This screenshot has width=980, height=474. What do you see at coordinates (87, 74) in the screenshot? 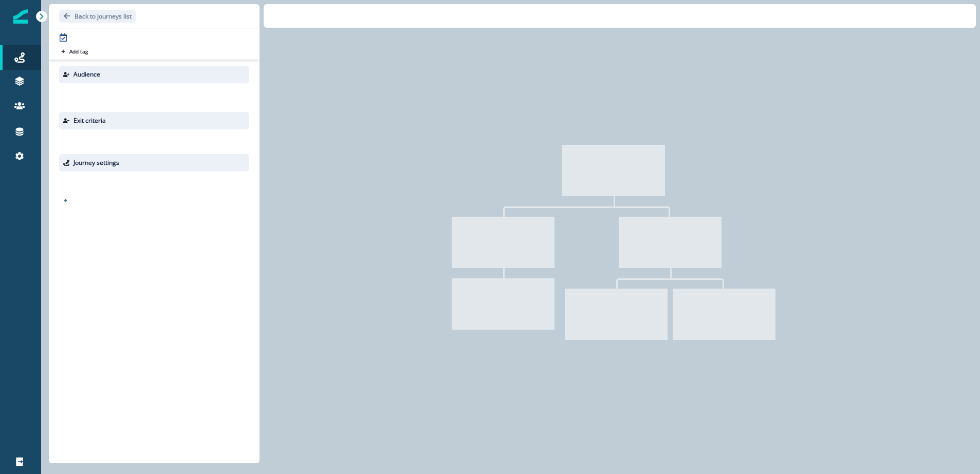
I see `p: Audience` at bounding box center [87, 74].